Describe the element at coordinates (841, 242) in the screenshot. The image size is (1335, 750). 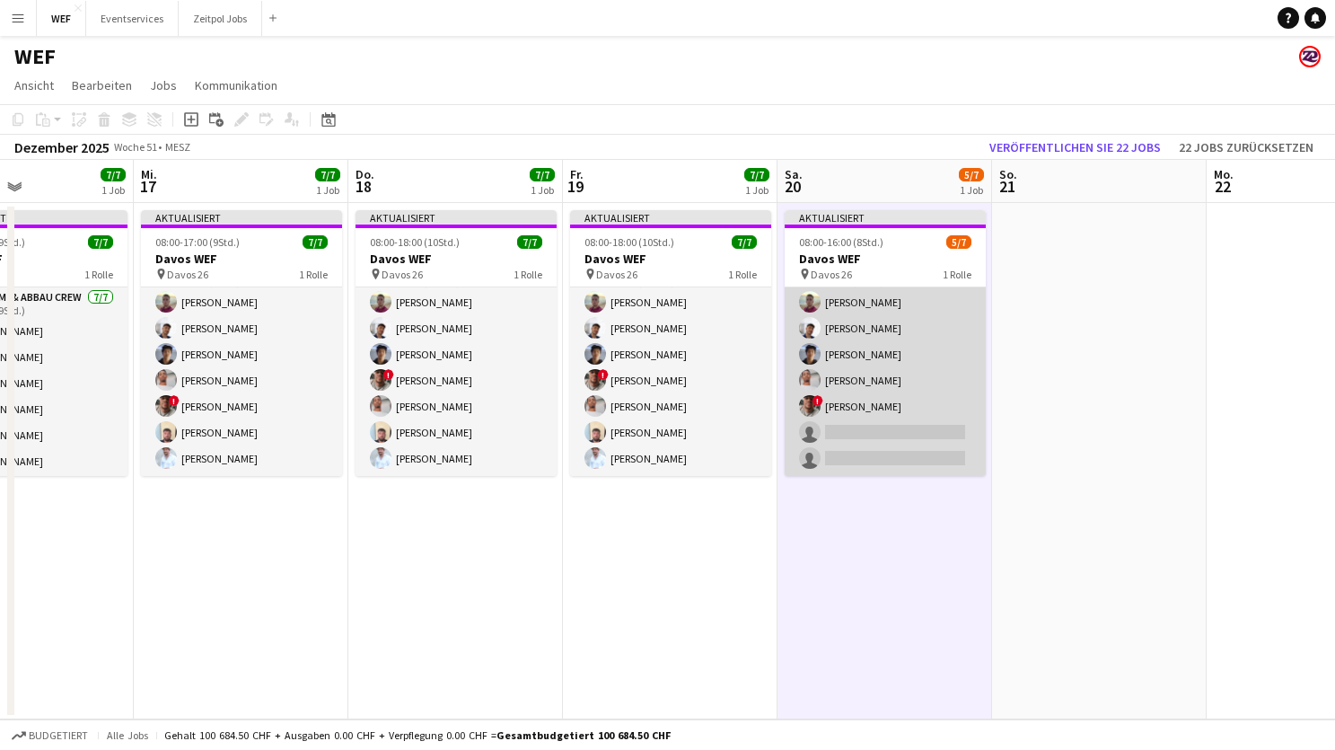
I see `span: 08:00-16:00 (8Std.)` at that location.